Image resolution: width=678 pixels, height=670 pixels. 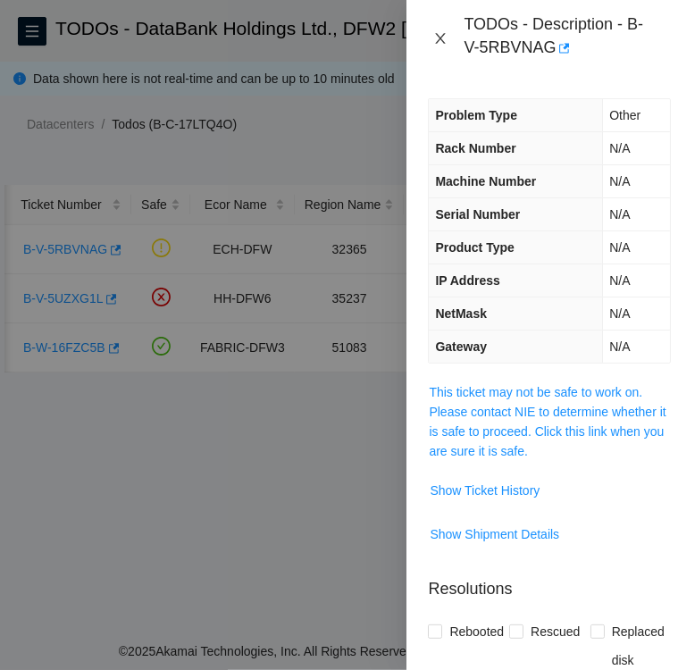 What do you see at coordinates (484, 491) in the screenshot?
I see `span: Show Ticket History` at bounding box center [484, 491].